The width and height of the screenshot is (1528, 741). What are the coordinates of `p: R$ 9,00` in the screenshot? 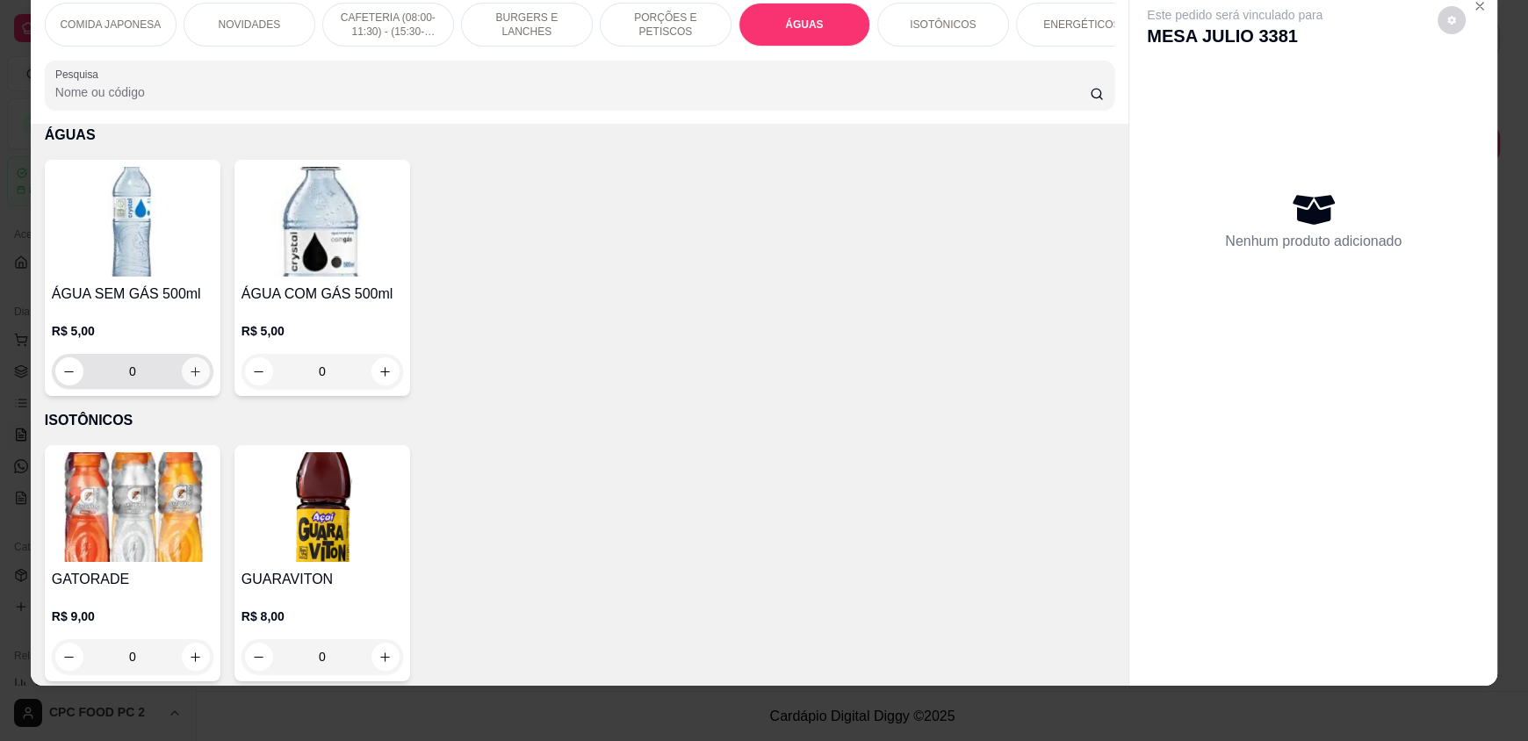 It's located at (133, 617).